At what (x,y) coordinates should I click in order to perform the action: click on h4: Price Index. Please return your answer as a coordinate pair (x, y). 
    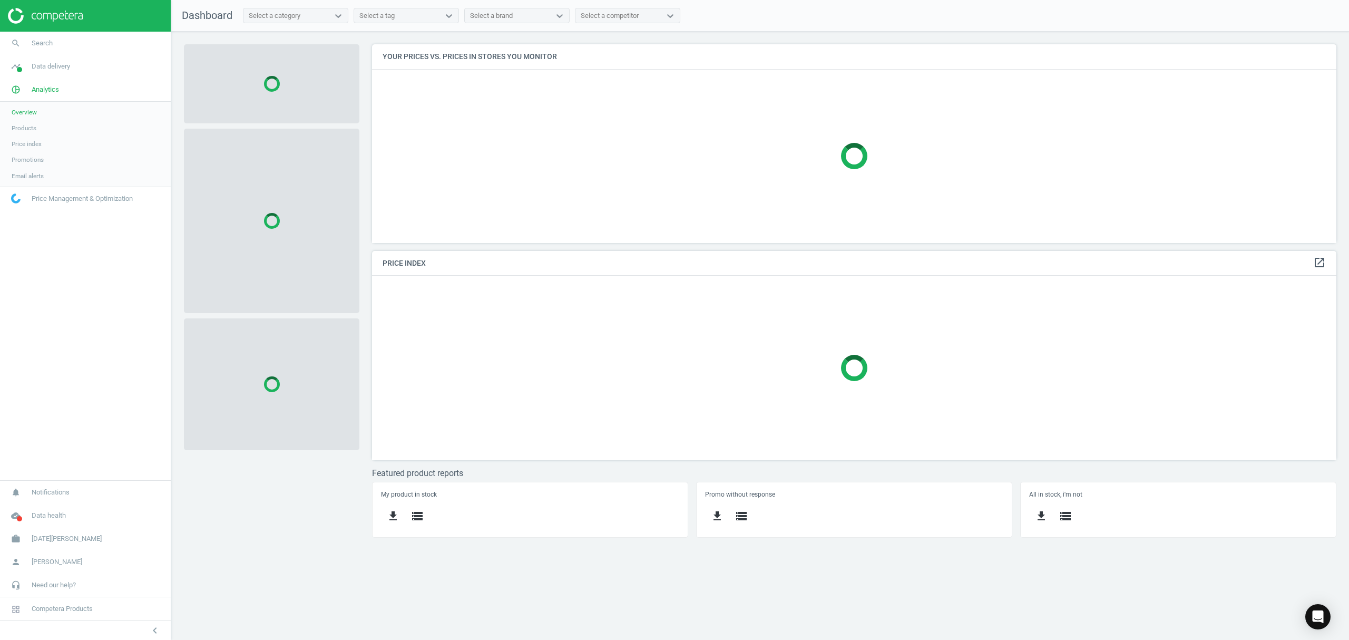
    Looking at the image, I should click on (854, 263).